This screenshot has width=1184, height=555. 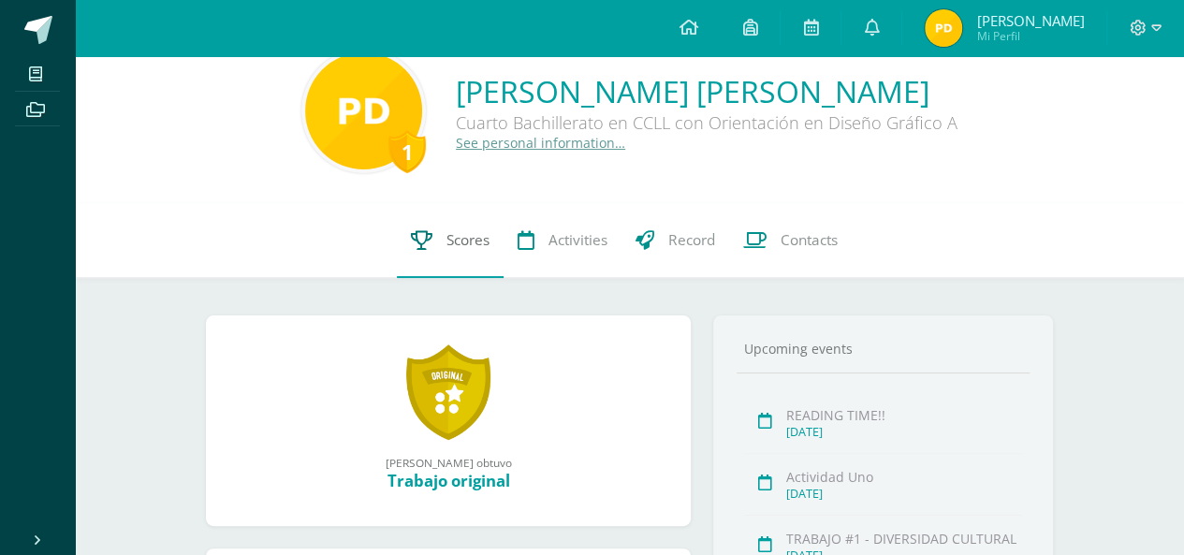 What do you see at coordinates (578, 240) in the screenshot?
I see `span: Activities` at bounding box center [578, 240].